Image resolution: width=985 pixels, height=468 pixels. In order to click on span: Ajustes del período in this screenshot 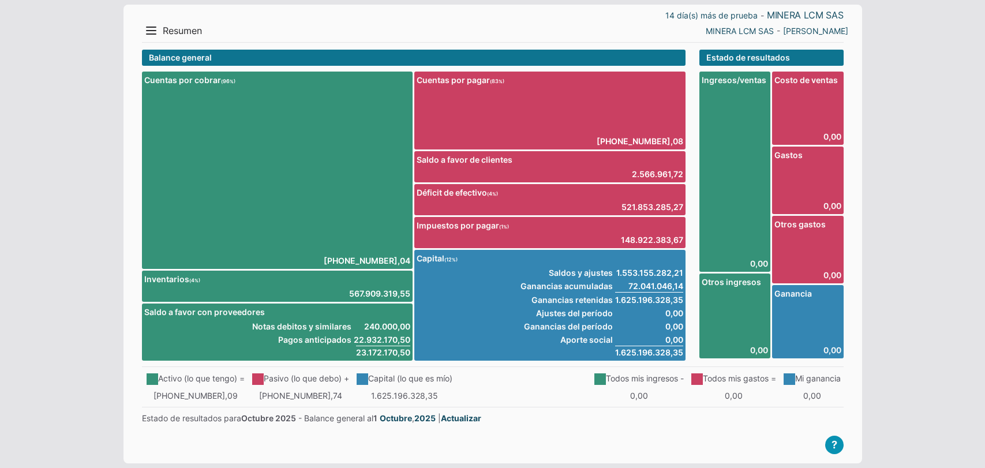, I will do `click(566, 313)`.